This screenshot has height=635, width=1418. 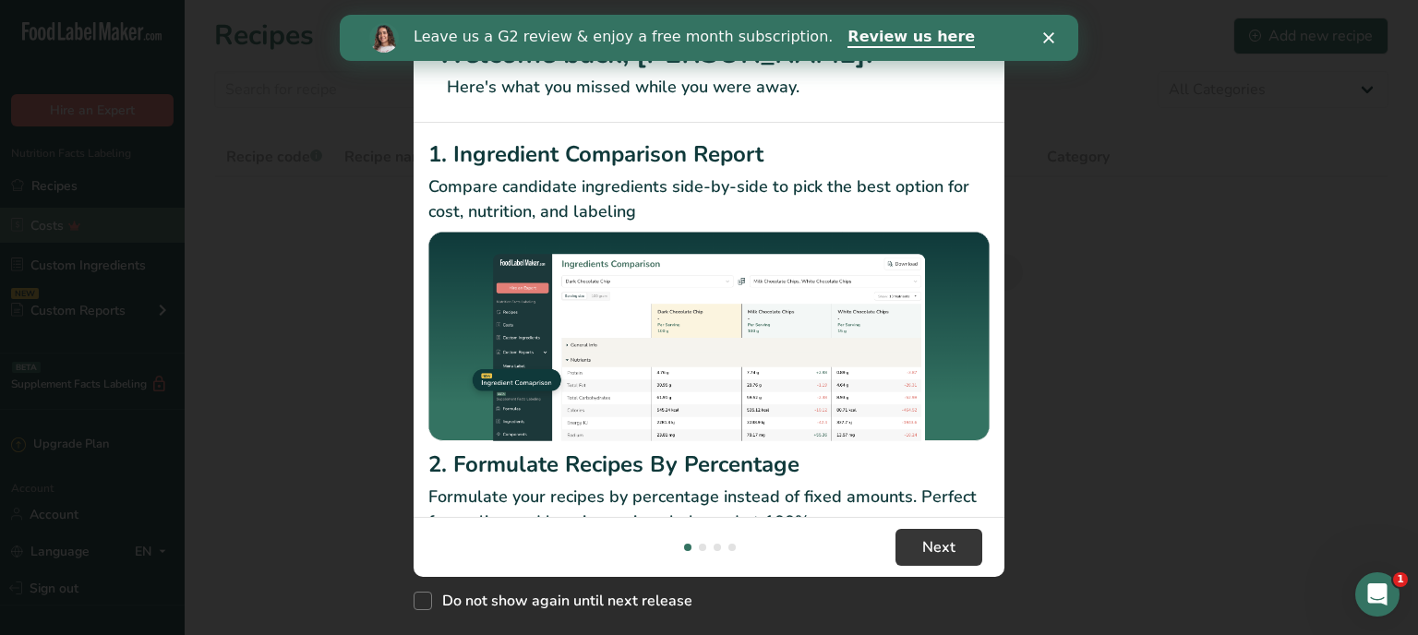 I want to click on a: Review us here, so click(x=571, y=23).